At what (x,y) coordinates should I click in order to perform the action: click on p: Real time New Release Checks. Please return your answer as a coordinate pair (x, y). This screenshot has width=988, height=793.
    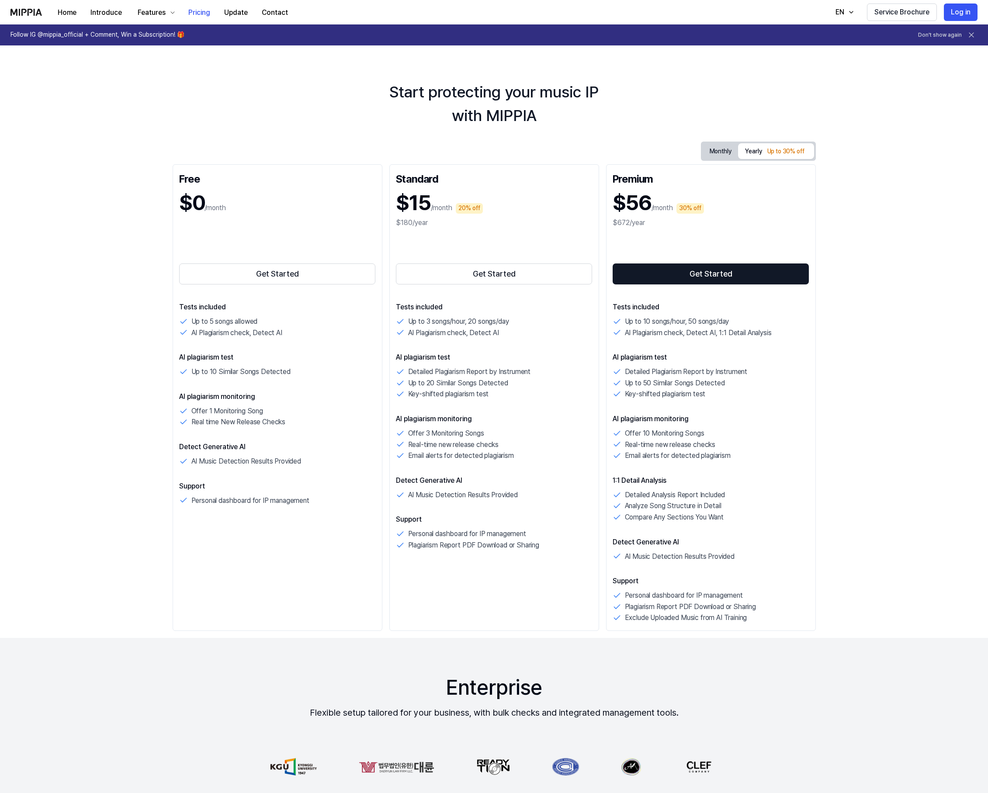
    Looking at the image, I should click on (239, 422).